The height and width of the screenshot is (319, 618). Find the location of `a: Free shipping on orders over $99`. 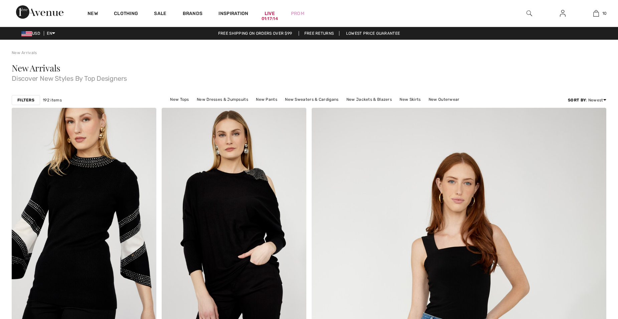

a: Free shipping on orders over $99 is located at coordinates (255, 33).